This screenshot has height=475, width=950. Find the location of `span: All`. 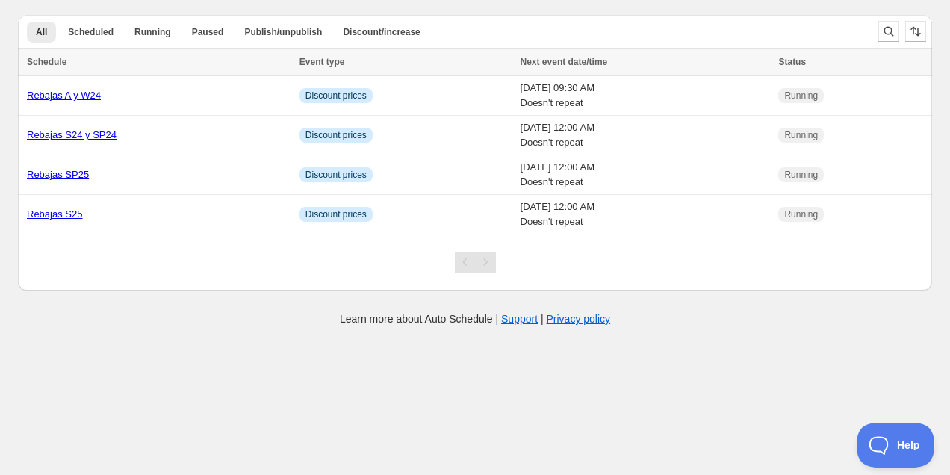

span: All is located at coordinates (41, 32).